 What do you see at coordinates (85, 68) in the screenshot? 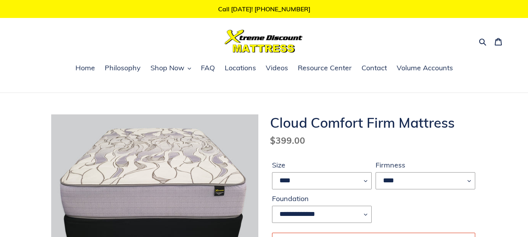
I see `a: Home` at bounding box center [85, 68].